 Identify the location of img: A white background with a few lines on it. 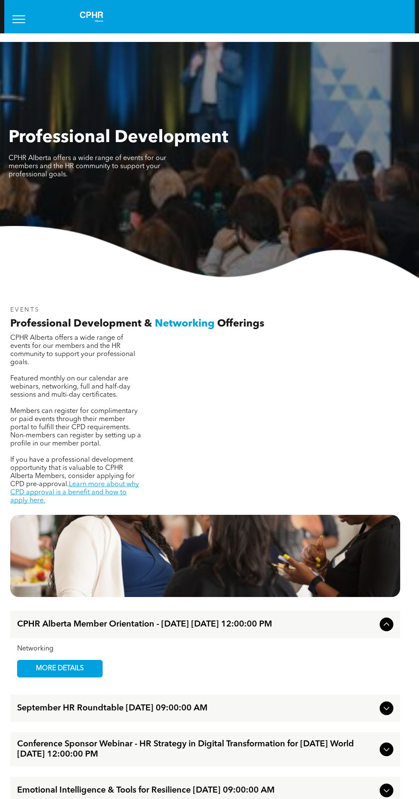
(92, 17).